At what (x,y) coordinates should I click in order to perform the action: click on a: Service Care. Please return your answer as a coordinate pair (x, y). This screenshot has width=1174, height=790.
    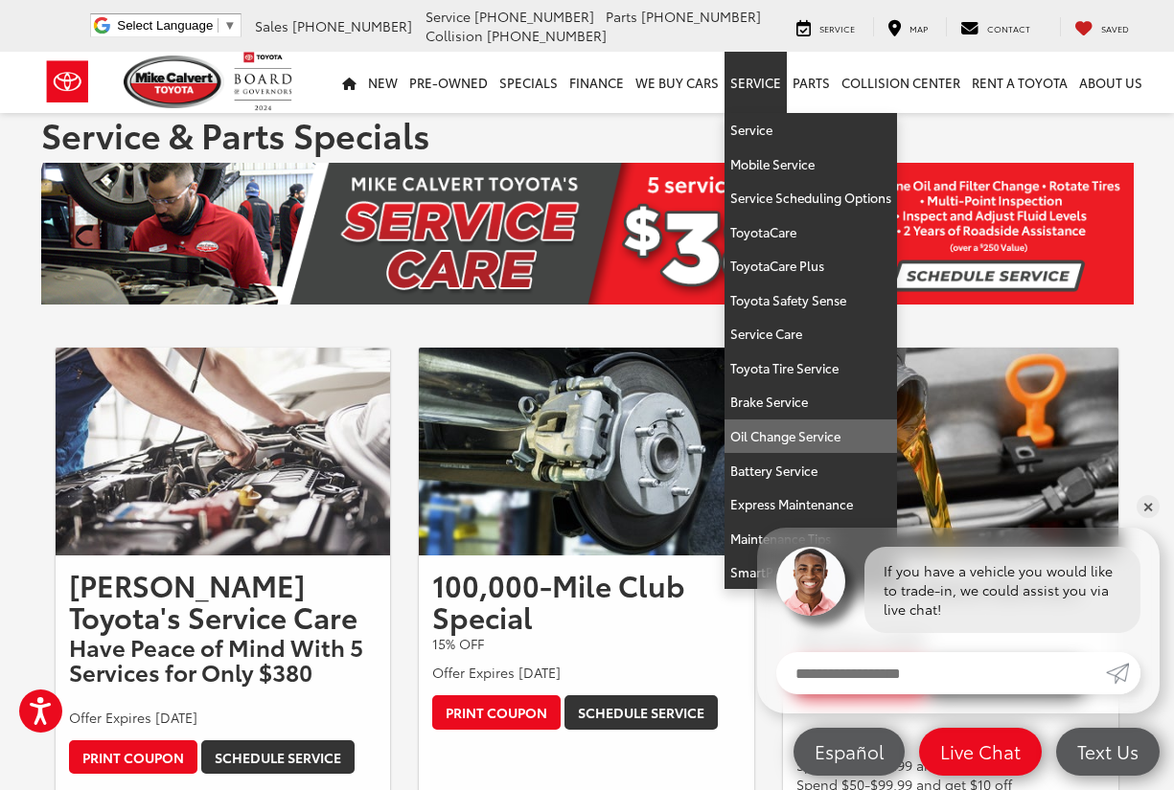
    Looking at the image, I should click on (811, 334).